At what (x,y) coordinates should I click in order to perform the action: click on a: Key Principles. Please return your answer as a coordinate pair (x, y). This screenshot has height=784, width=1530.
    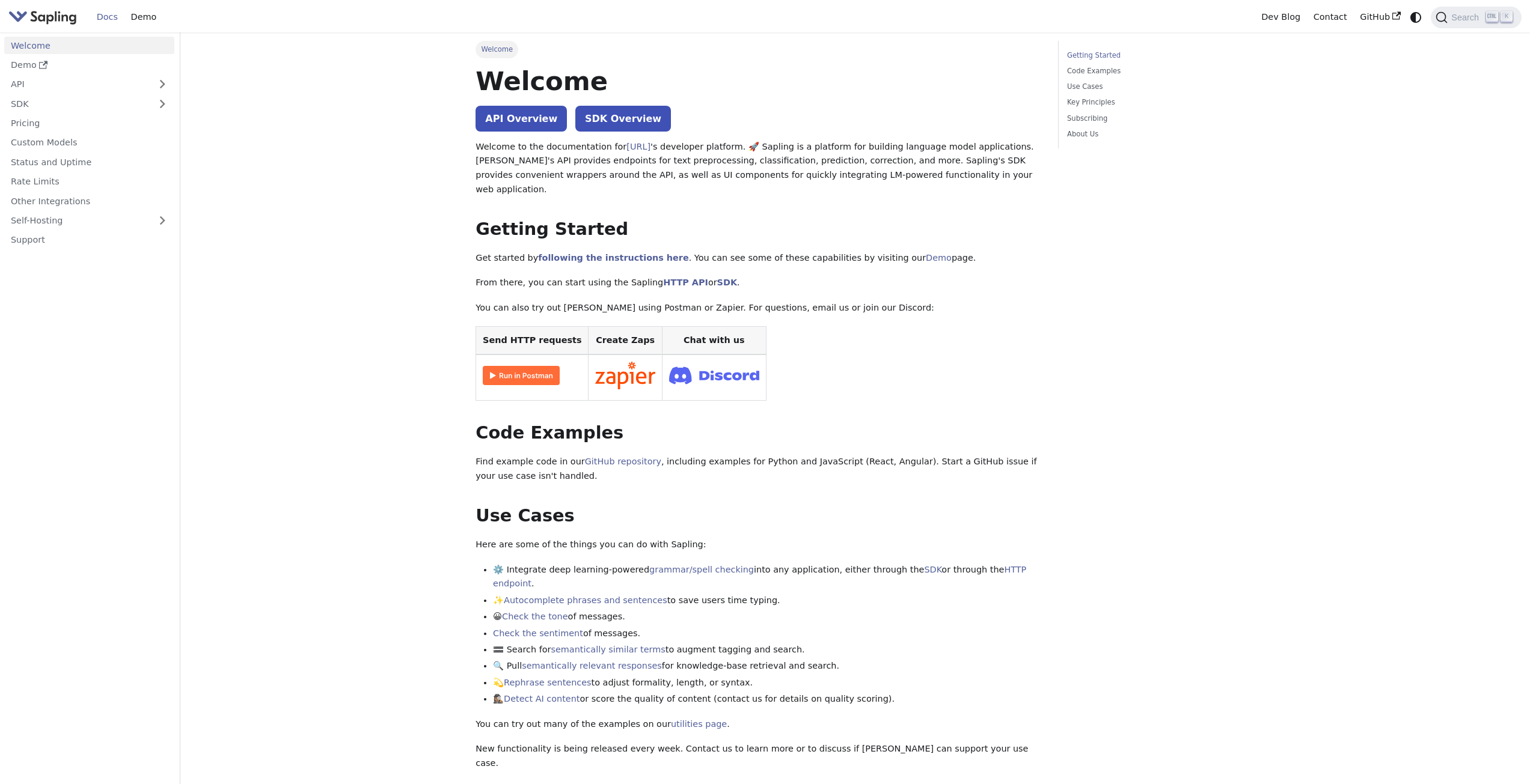
    Looking at the image, I should click on (1148, 102).